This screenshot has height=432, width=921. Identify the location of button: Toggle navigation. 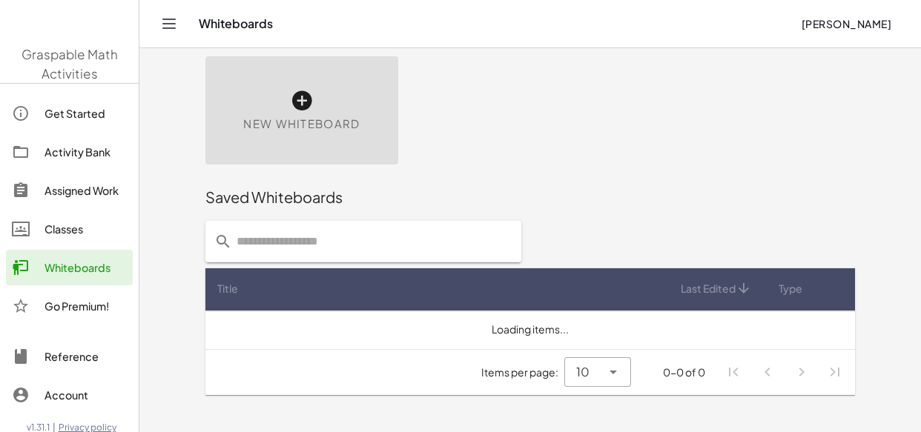
(169, 24).